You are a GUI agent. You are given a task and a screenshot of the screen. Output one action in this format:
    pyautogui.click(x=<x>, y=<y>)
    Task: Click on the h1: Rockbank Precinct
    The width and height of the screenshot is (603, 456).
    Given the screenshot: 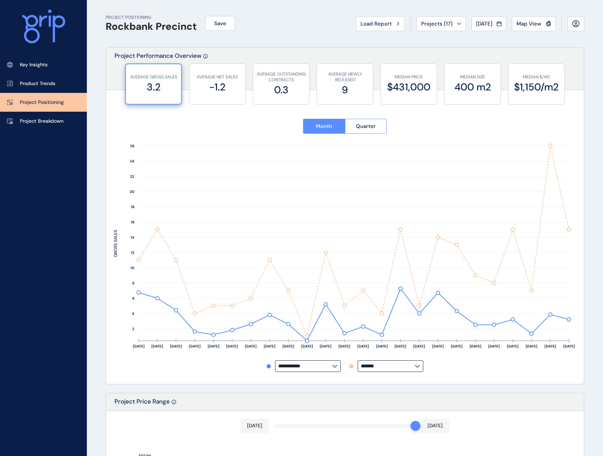 What is the action you would take?
    pyautogui.click(x=151, y=27)
    